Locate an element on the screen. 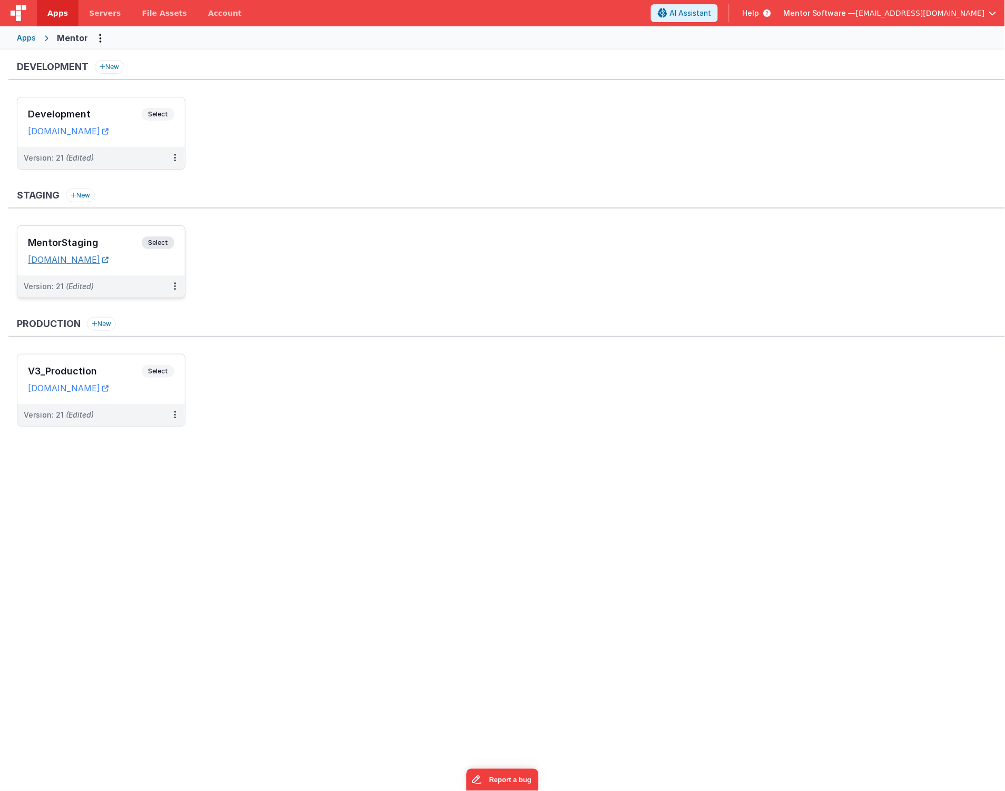  button: Options is located at coordinates (101, 38).